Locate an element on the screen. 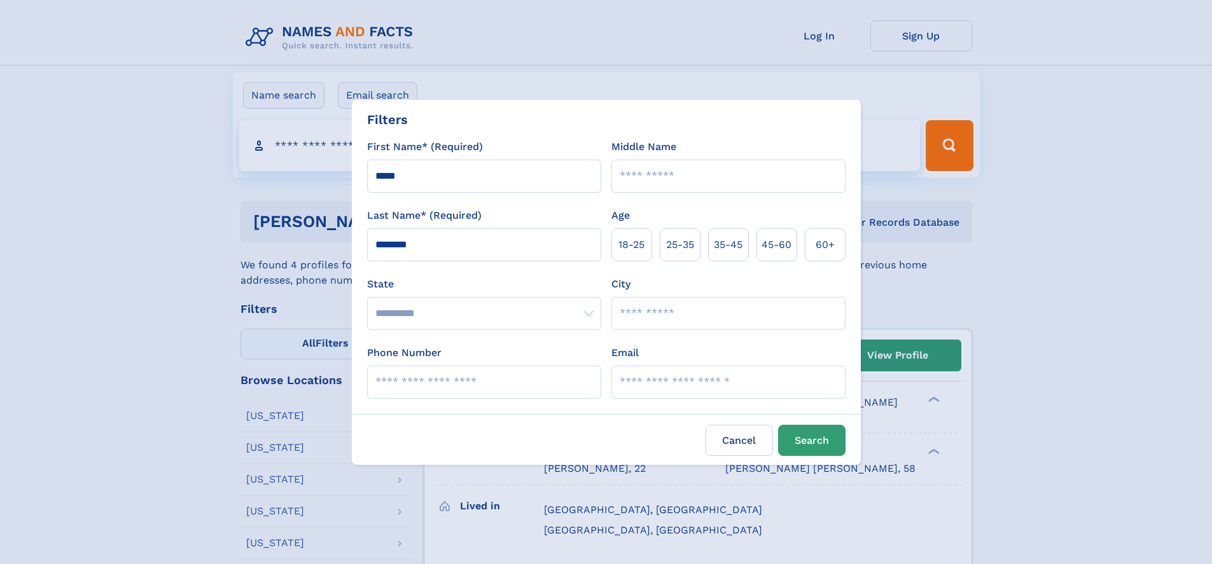 This screenshot has width=1212, height=564. span: 60+ is located at coordinates (825, 245).